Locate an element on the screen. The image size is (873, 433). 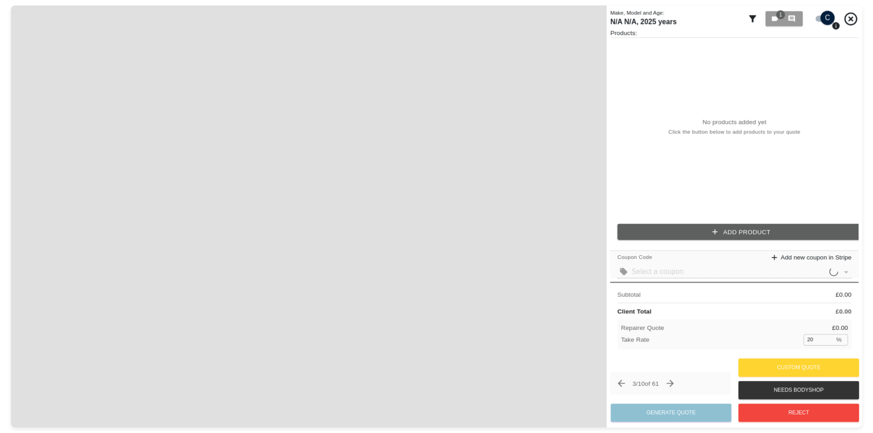
button: Needs Bodyshop is located at coordinates (798, 390).